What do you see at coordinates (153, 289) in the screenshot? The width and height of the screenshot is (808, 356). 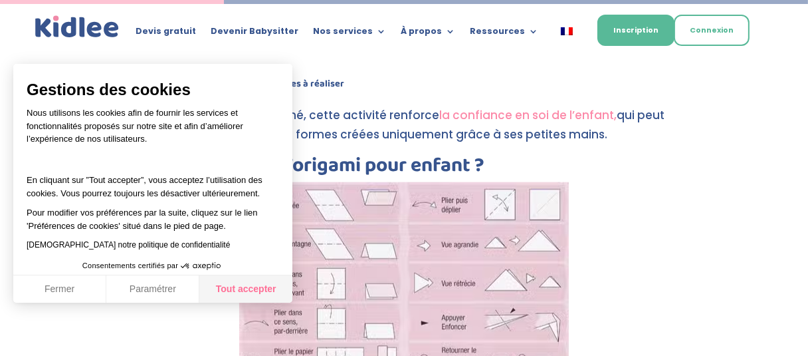 I see `button: Paramétrer` at bounding box center [153, 289].